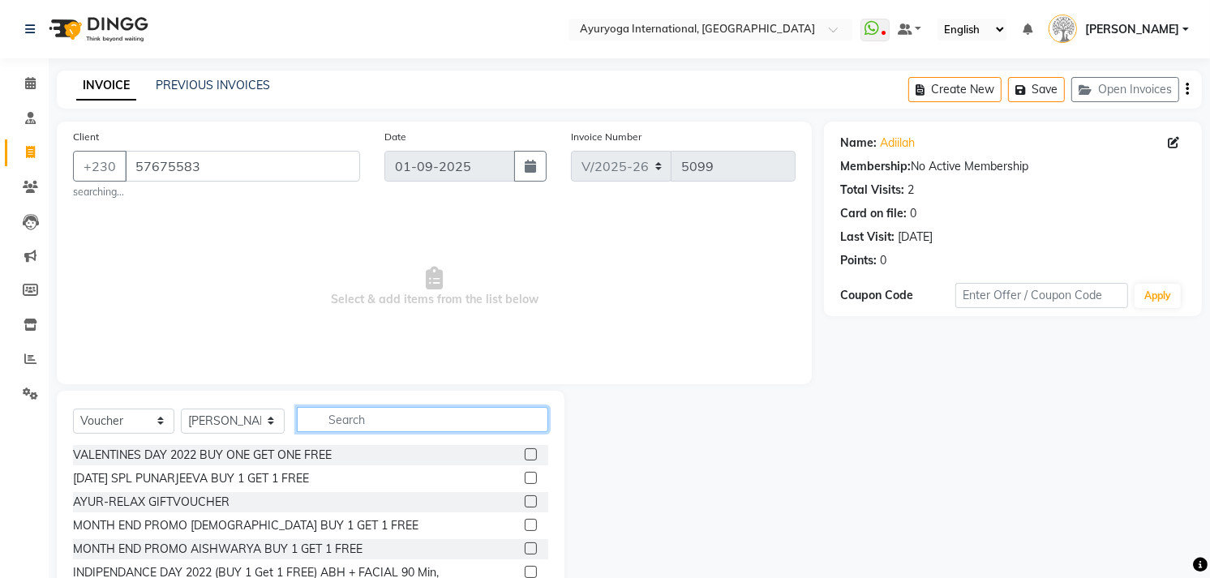  What do you see at coordinates (217, 192) in the screenshot?
I see `small: searching...` at bounding box center [217, 192].